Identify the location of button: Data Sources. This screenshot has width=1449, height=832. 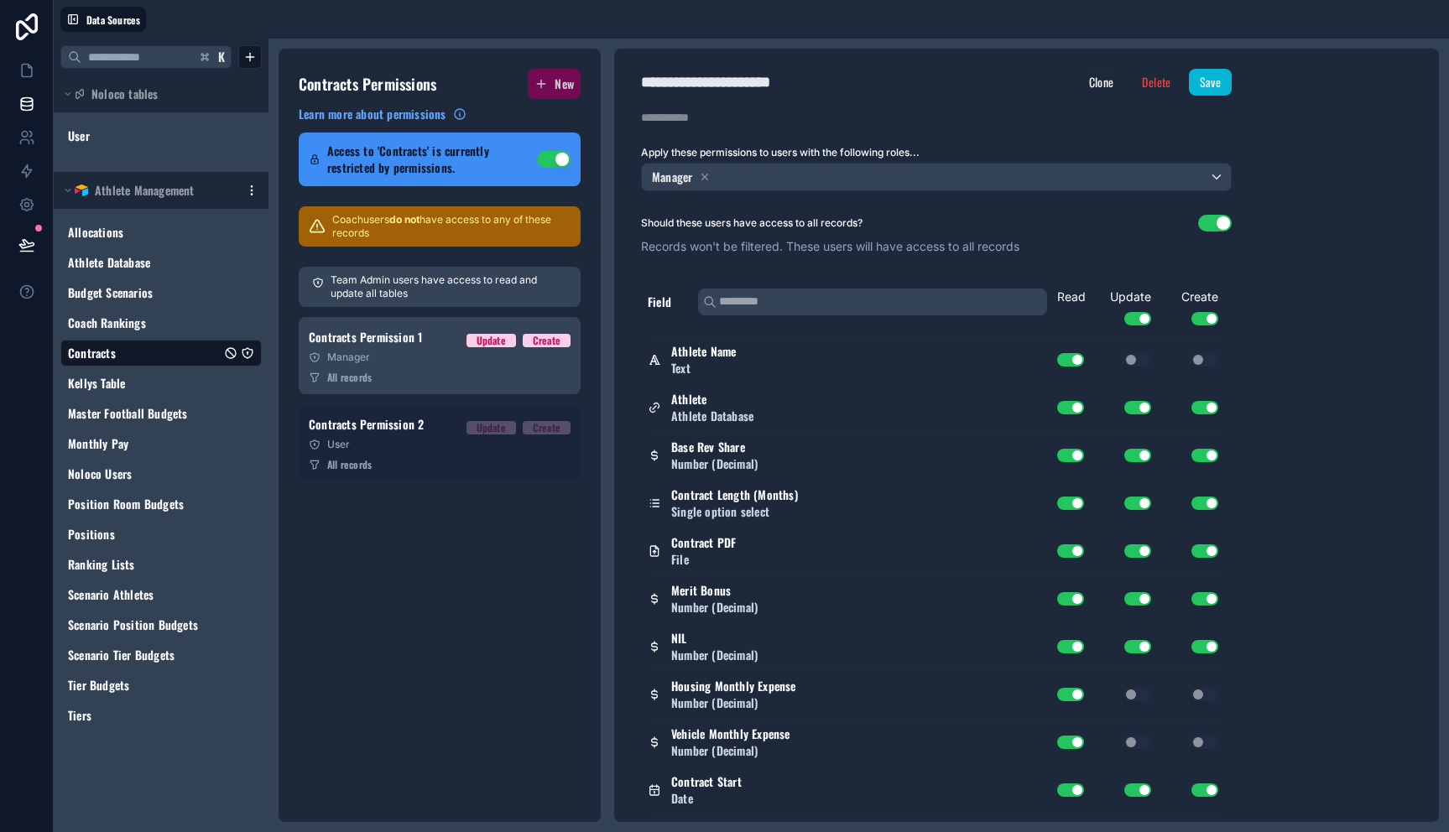
(103, 19).